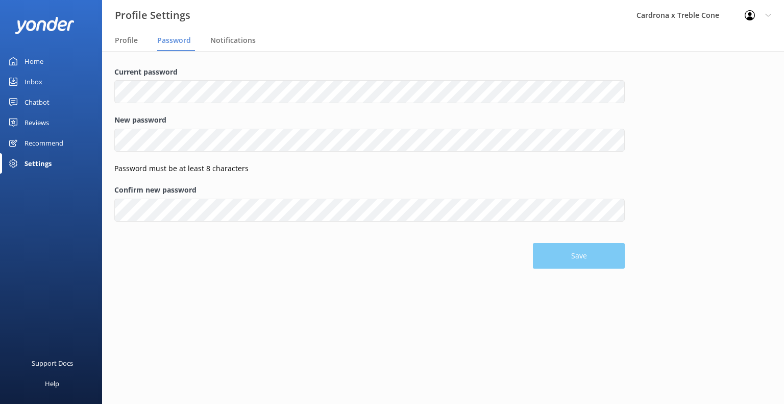  Describe the element at coordinates (370, 120) in the screenshot. I see `label: New password` at that location.